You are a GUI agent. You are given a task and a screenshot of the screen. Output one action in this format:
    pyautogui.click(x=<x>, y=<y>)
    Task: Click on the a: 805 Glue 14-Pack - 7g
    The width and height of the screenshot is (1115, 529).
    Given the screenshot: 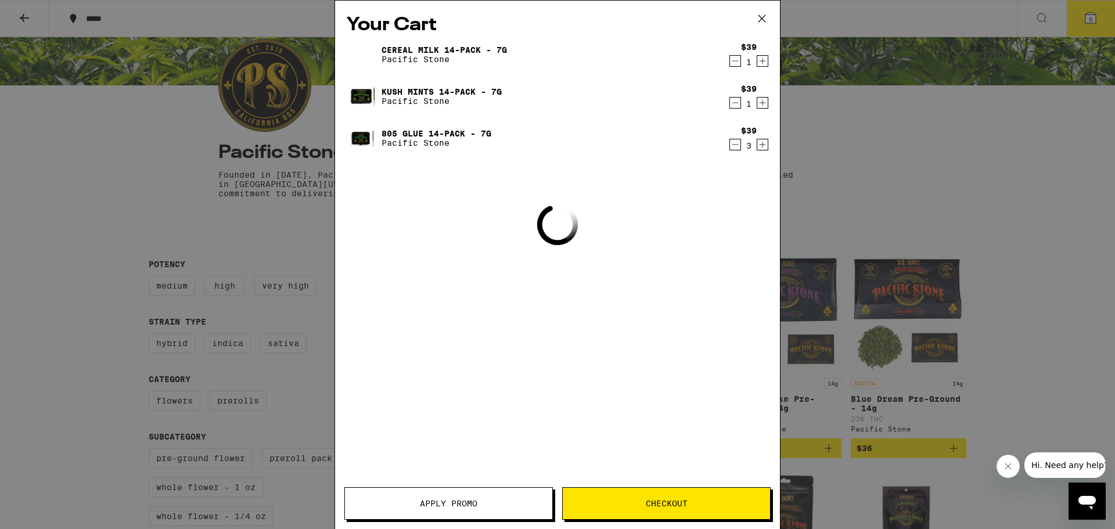 What is the action you would take?
    pyautogui.click(x=436, y=134)
    